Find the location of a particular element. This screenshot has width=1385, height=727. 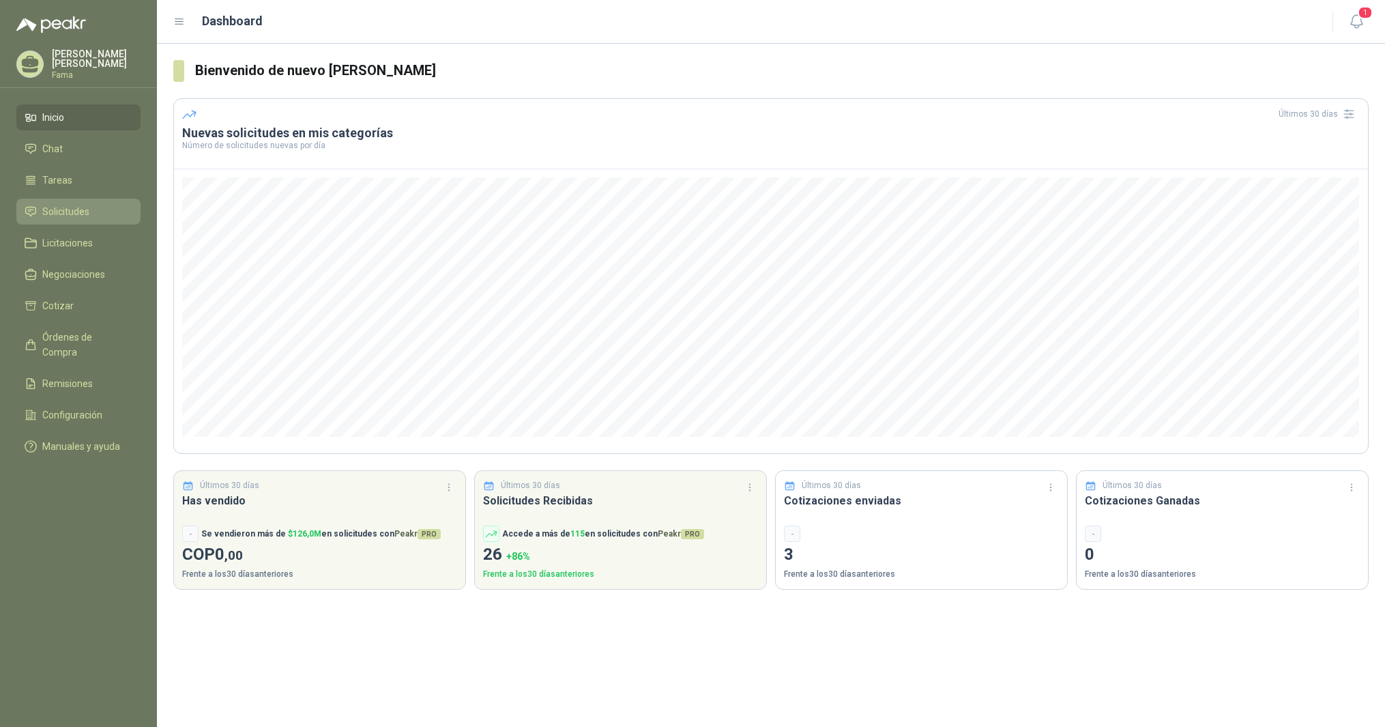

p: Accede a más de en solicitudes con is located at coordinates (603, 534).